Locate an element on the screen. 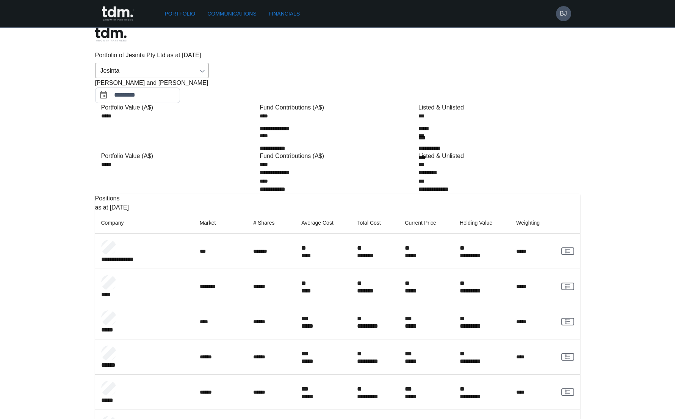  th: Weighting is located at coordinates (532, 223).